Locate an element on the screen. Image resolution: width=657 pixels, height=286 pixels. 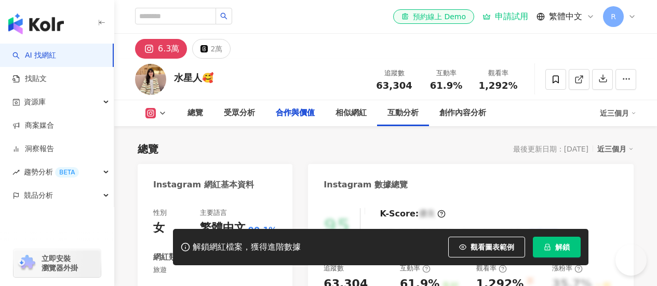
button: 6.3萬 is located at coordinates (161, 49).